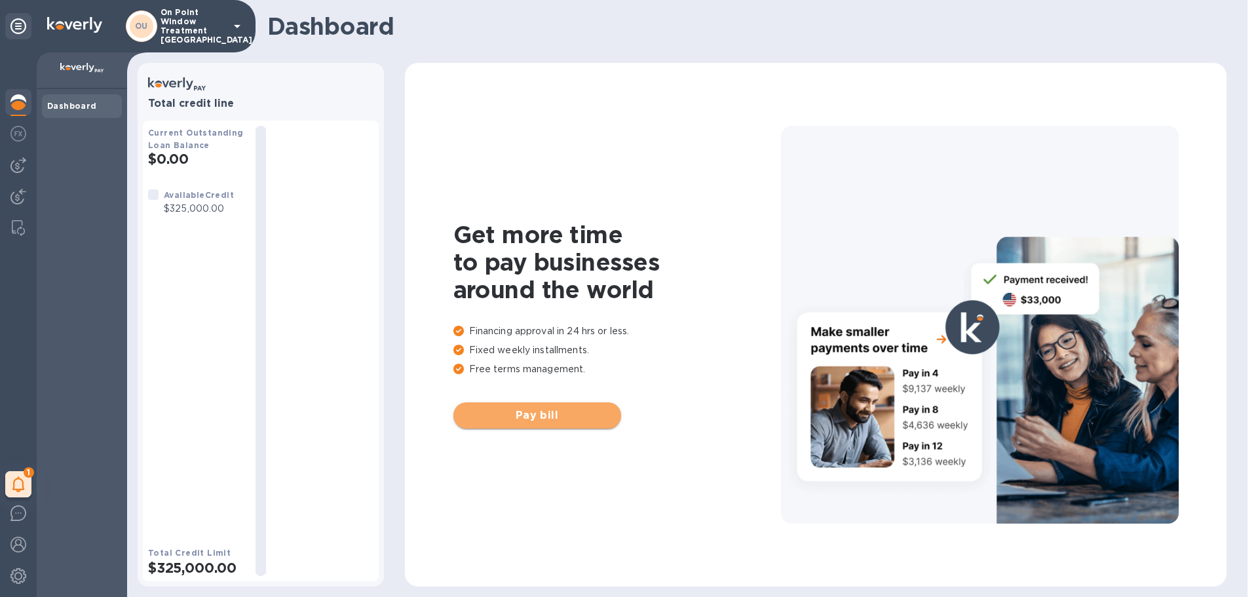  I want to click on b: Dashboard, so click(72, 106).